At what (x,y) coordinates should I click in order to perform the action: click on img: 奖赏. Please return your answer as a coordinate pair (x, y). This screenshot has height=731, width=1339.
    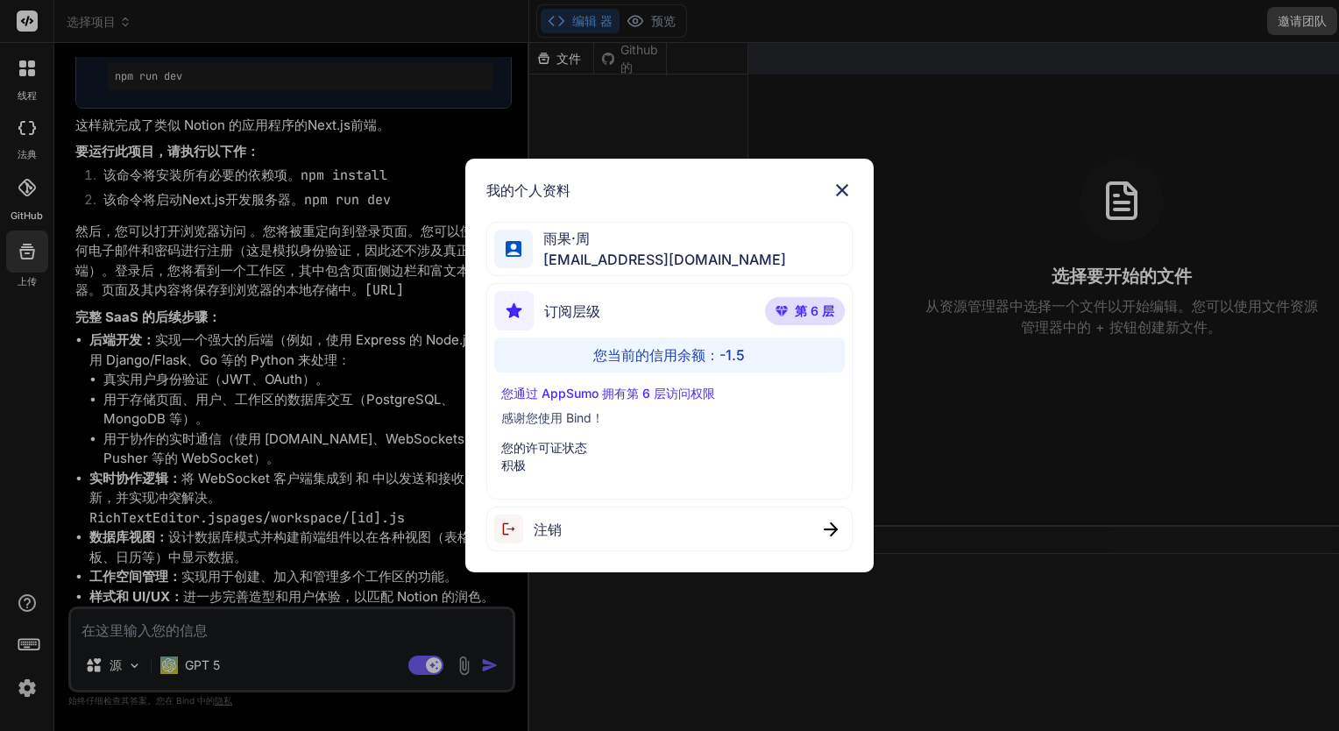
    Looking at the image, I should click on (782, 311).